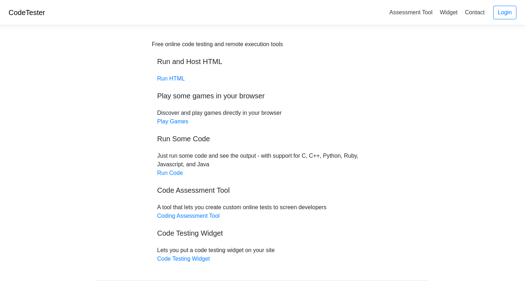 This screenshot has width=525, height=285. Describe the element at coordinates (411, 12) in the screenshot. I see `a: Assessment Tool` at that location.